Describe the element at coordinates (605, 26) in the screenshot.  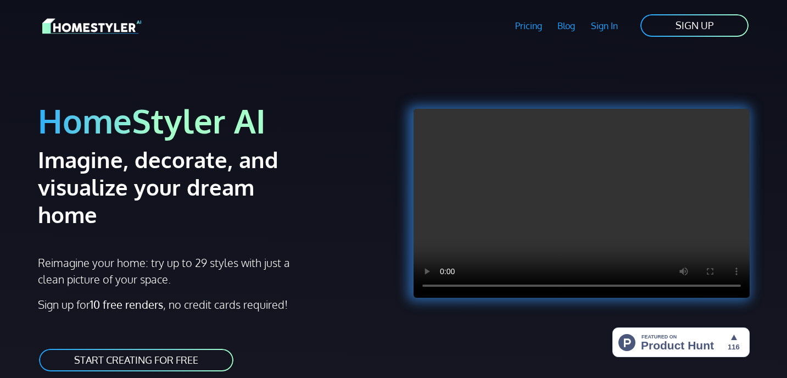
I see `a: Sign In` at that location.